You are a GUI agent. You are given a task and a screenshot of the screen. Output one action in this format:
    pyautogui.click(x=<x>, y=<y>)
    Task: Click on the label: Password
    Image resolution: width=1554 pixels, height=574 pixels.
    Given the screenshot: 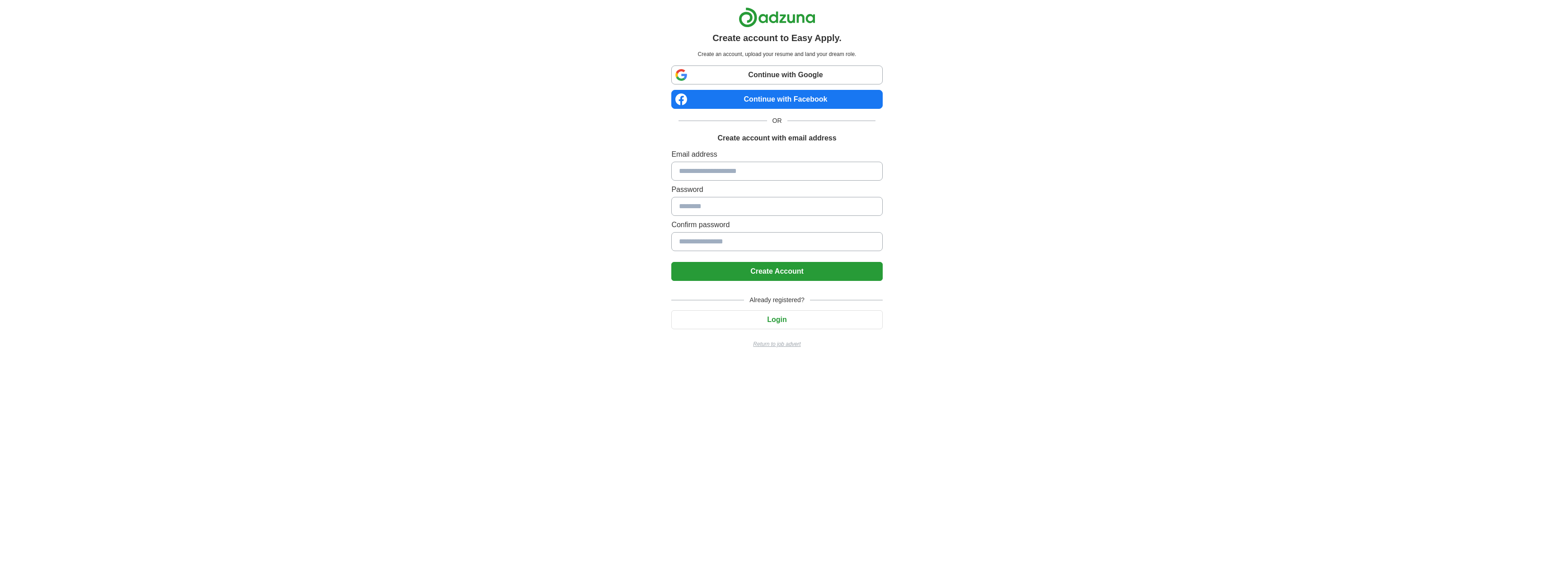 What is the action you would take?
    pyautogui.click(x=776, y=190)
    